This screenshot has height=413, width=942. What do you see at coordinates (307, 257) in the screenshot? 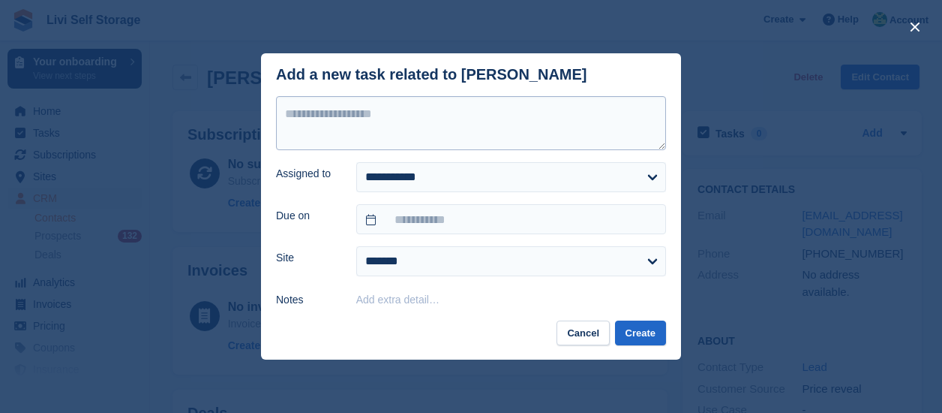
I see `label: Site` at bounding box center [307, 257].